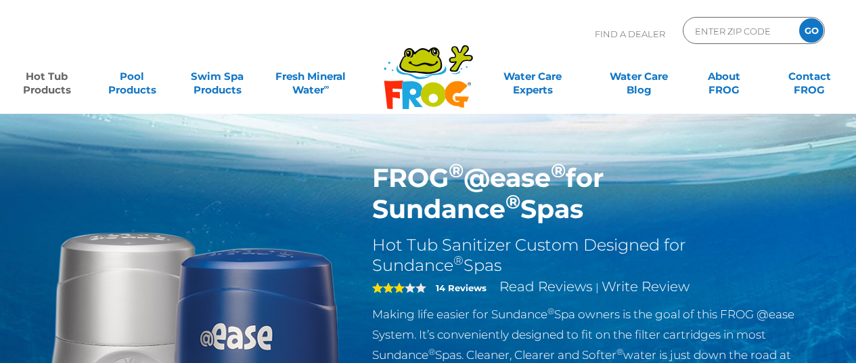 This screenshot has height=363, width=856. What do you see at coordinates (809, 76) in the screenshot?
I see `a: ContactFROG` at bounding box center [809, 76].